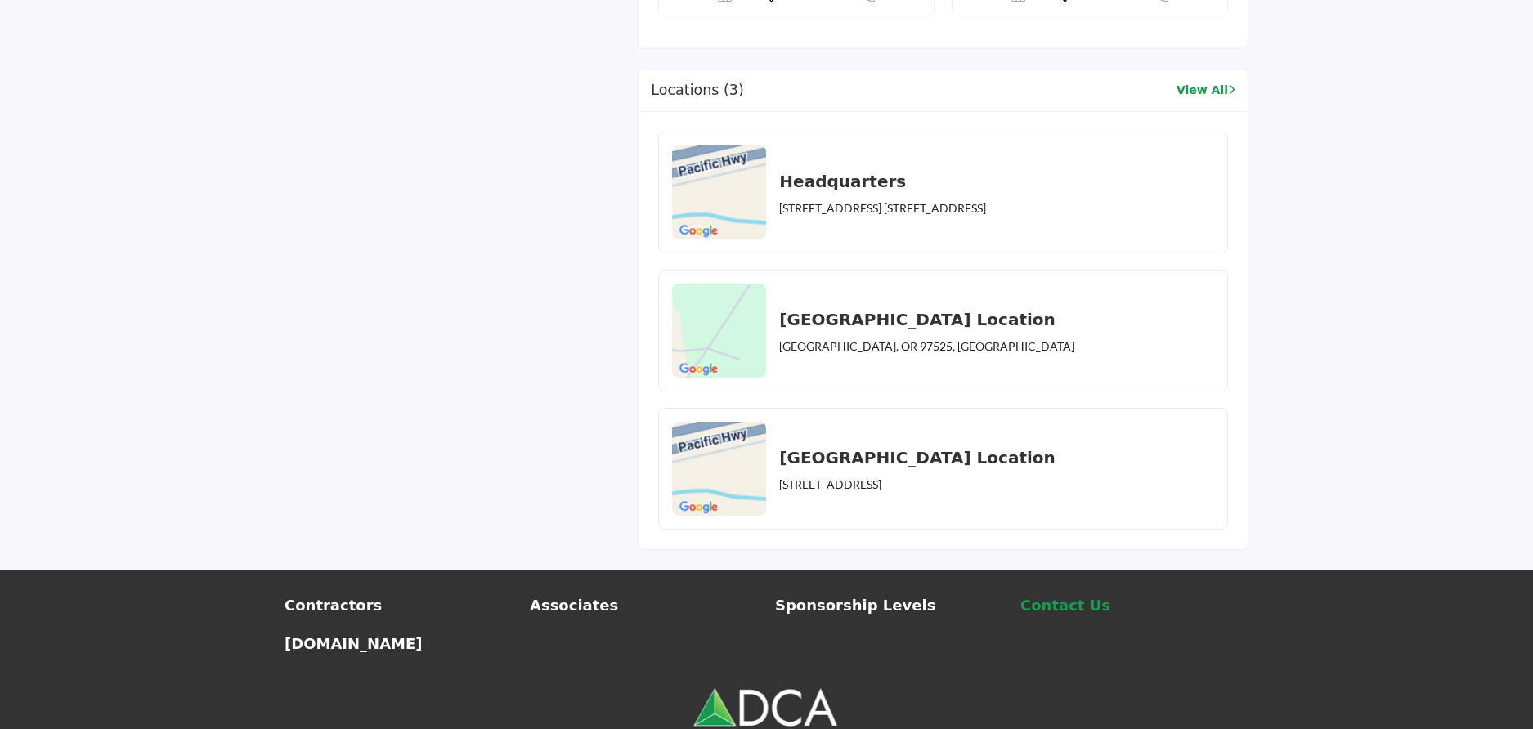  I want to click on a: Associates, so click(644, 605).